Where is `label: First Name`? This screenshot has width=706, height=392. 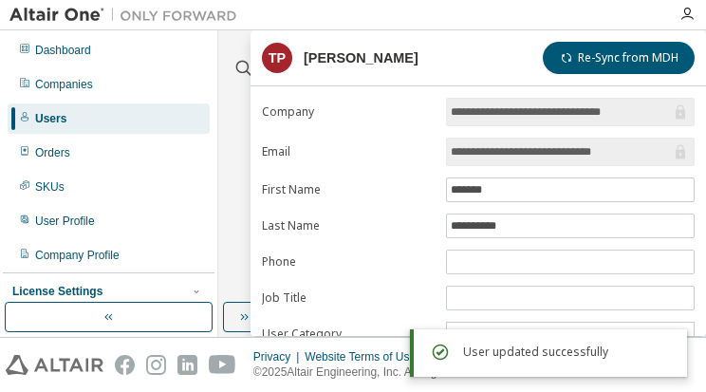
label: First Name is located at coordinates (348, 190).